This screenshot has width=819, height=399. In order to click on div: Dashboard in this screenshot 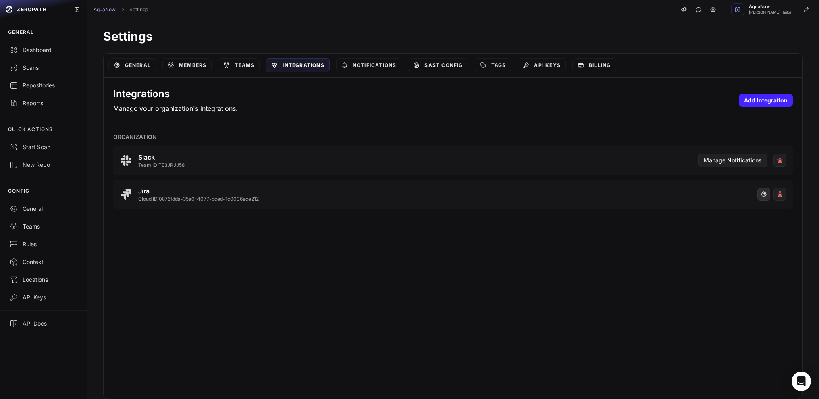, I will do `click(43, 50)`.